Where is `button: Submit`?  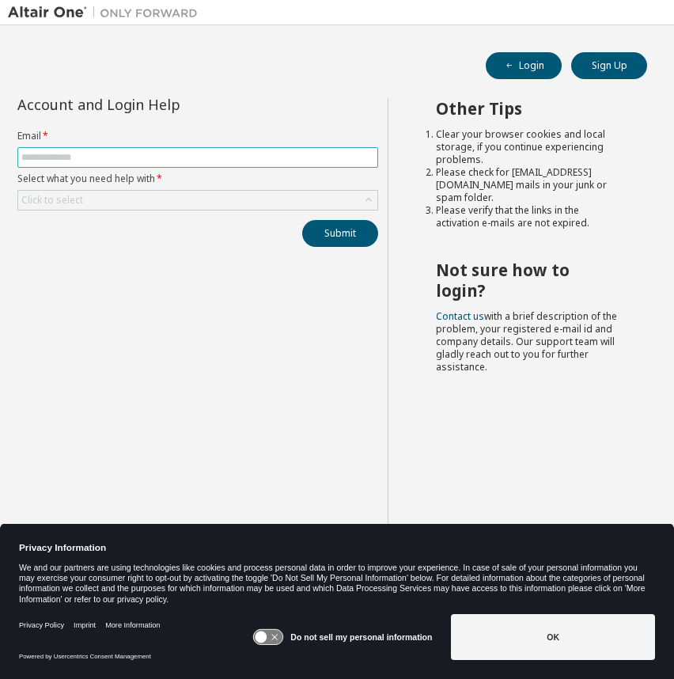
button: Submit is located at coordinates (340, 233).